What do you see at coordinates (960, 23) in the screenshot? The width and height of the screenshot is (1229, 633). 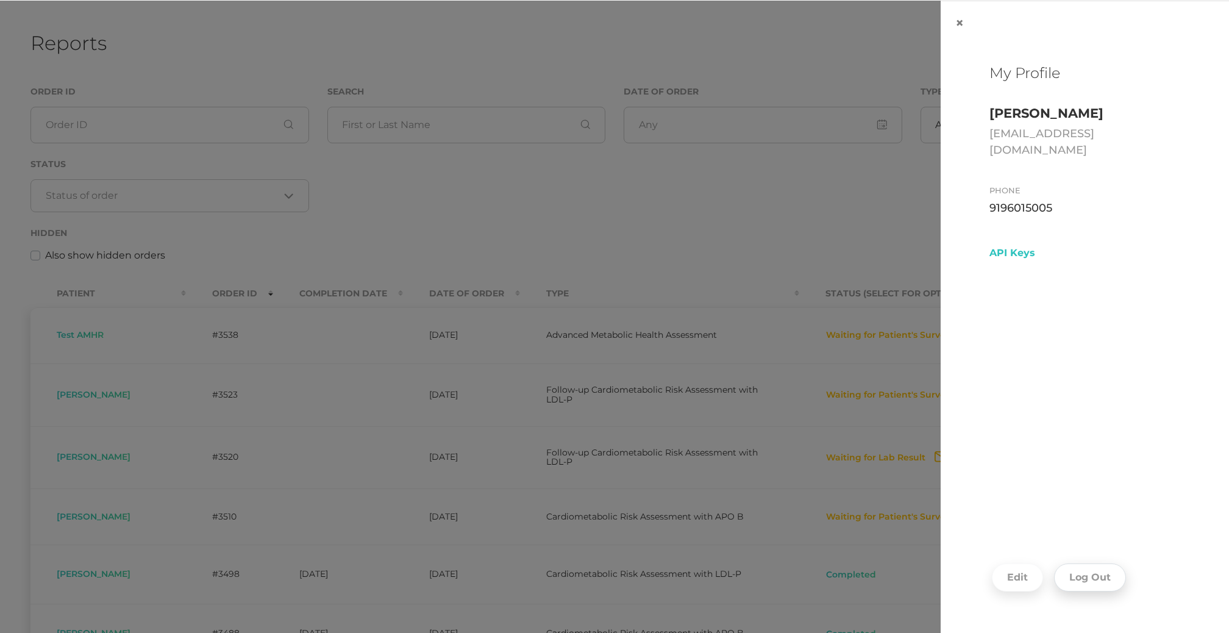 I see `button: Close` at bounding box center [960, 23].